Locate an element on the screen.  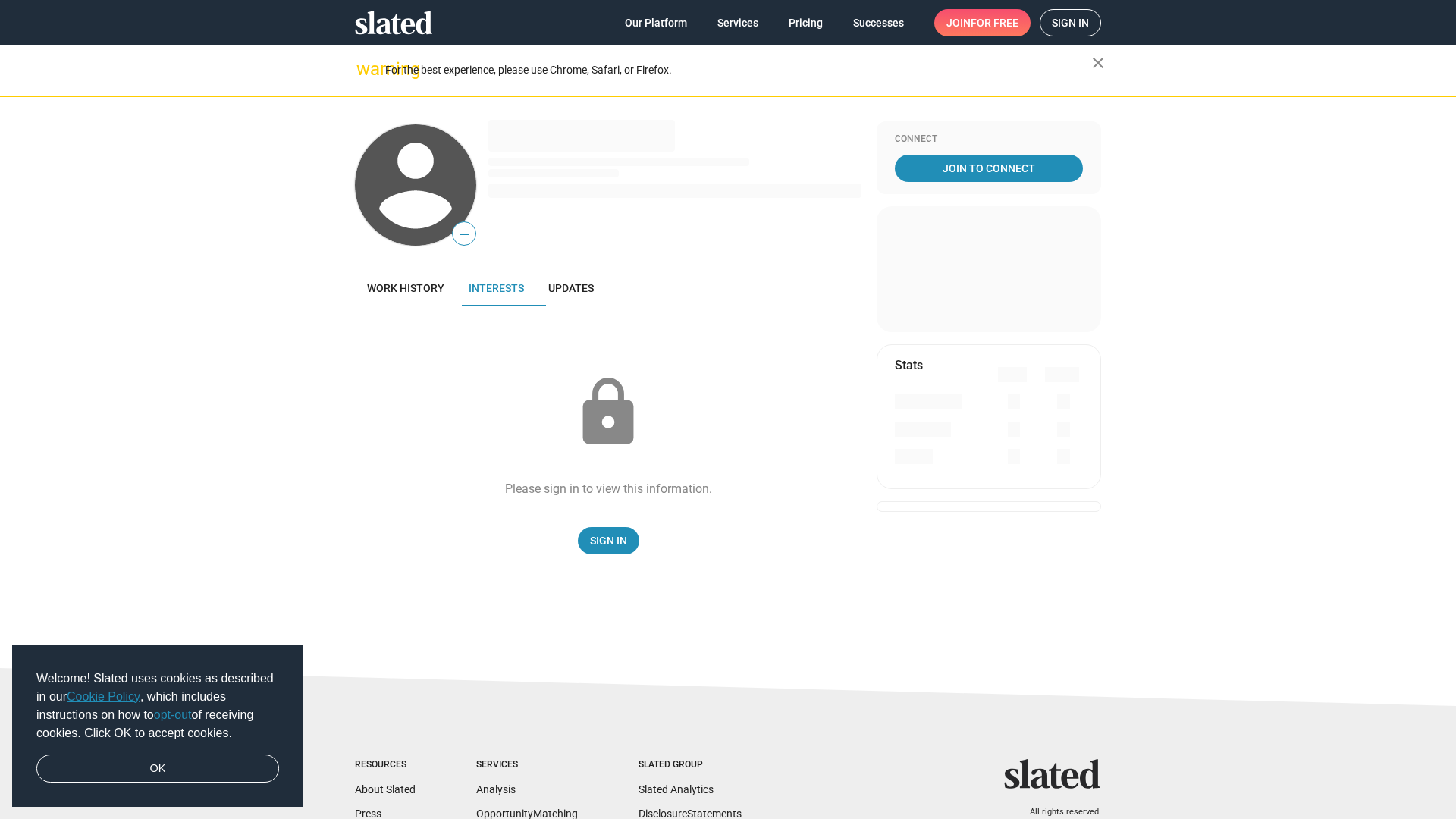
span: for free is located at coordinates (994, 22).